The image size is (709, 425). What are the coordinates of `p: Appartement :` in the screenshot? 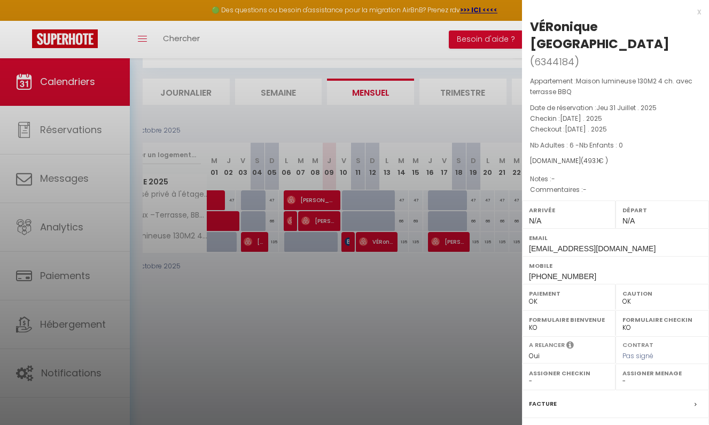 It's located at (616, 87).